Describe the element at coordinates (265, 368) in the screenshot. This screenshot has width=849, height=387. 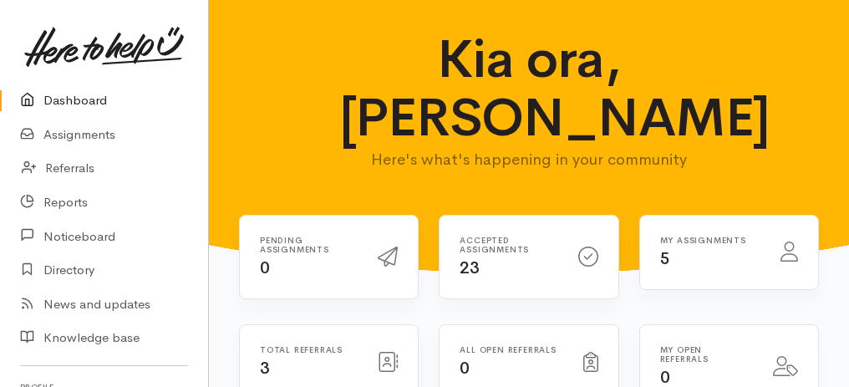
I see `span: 3` at that location.